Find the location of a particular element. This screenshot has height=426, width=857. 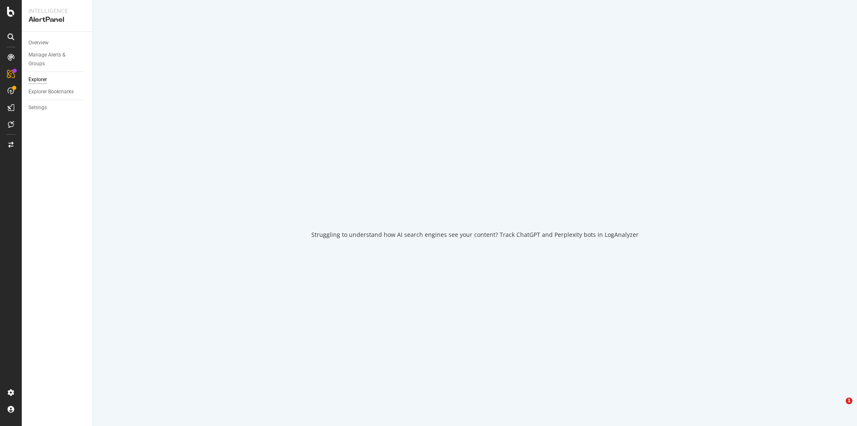

div: AlertPanel is located at coordinates (57, 20).